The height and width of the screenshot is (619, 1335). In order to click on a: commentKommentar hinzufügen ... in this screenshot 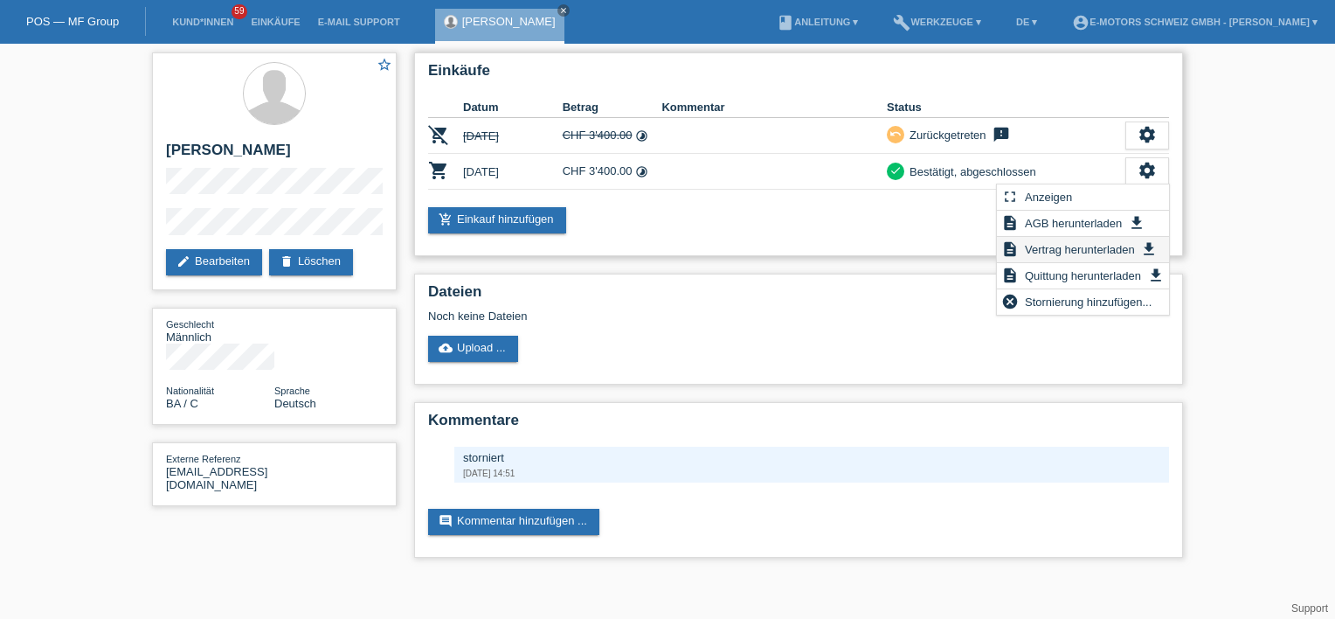, I will do `click(514, 522)`.